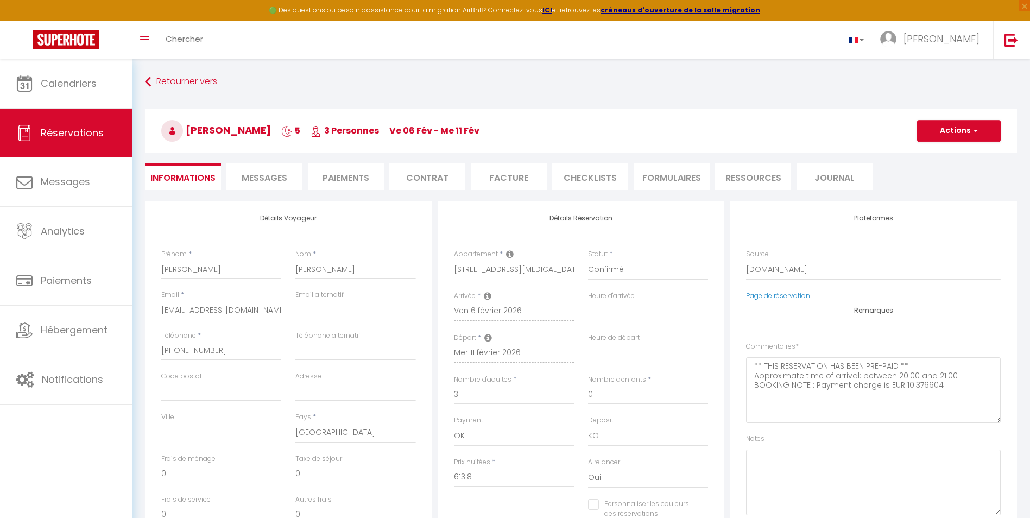 The image size is (1030, 518). I want to click on label: Nombre d'enfants, so click(617, 380).